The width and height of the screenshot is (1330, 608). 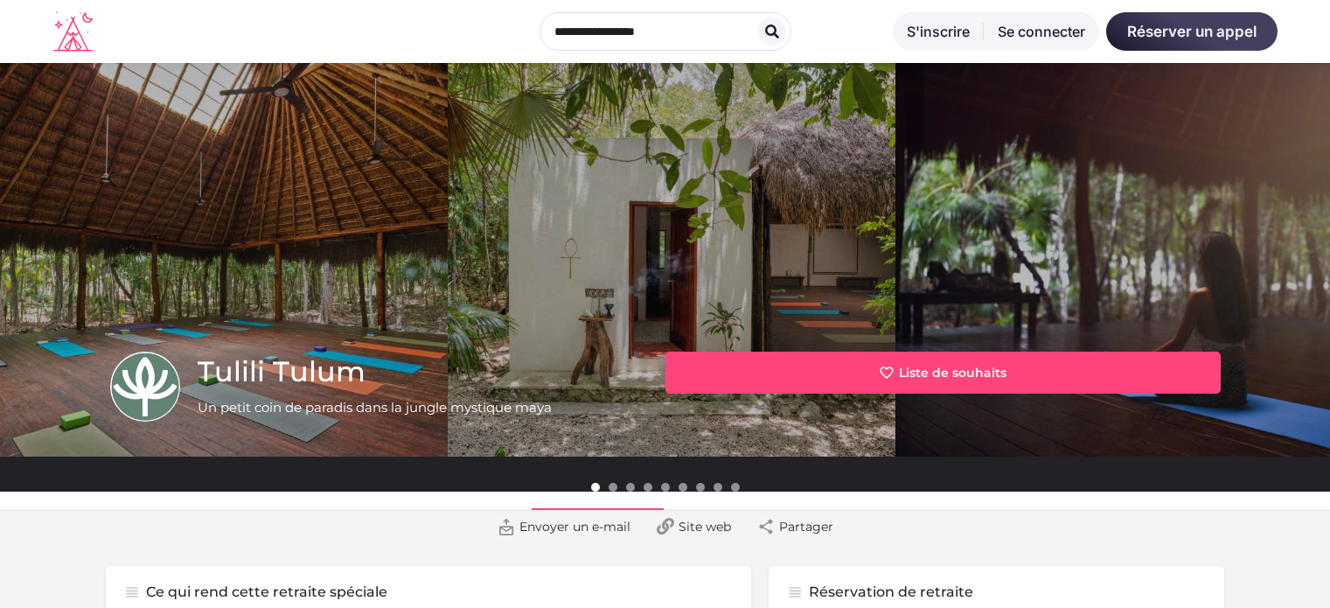 I want to click on font: Ce qui rend cette retraite spéciale, so click(x=267, y=591).